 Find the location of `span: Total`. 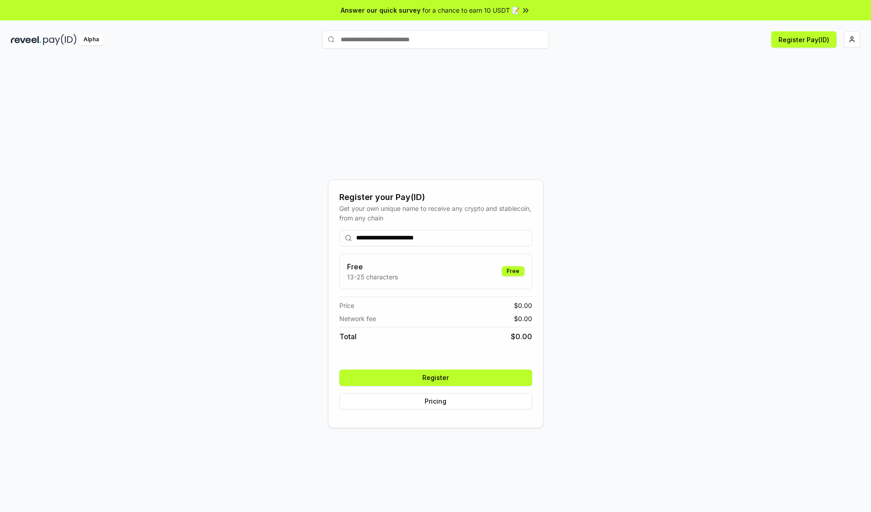

span: Total is located at coordinates (348, 337).